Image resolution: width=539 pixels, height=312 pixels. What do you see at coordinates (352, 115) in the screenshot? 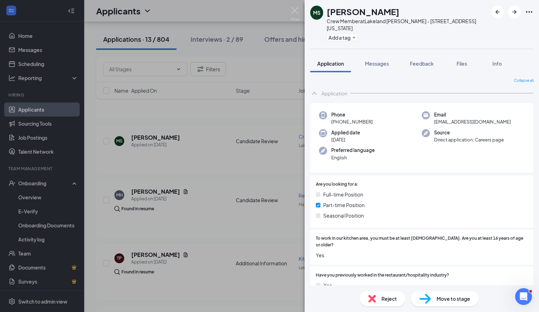
I see `span: Phone` at bounding box center [352, 115].